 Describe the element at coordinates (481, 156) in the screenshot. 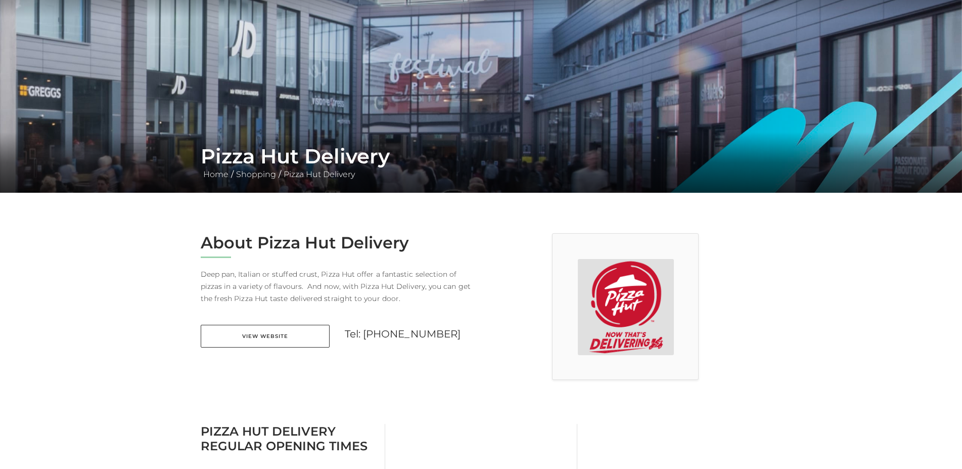

I see `h1: Pizza Hut Delivery` at that location.